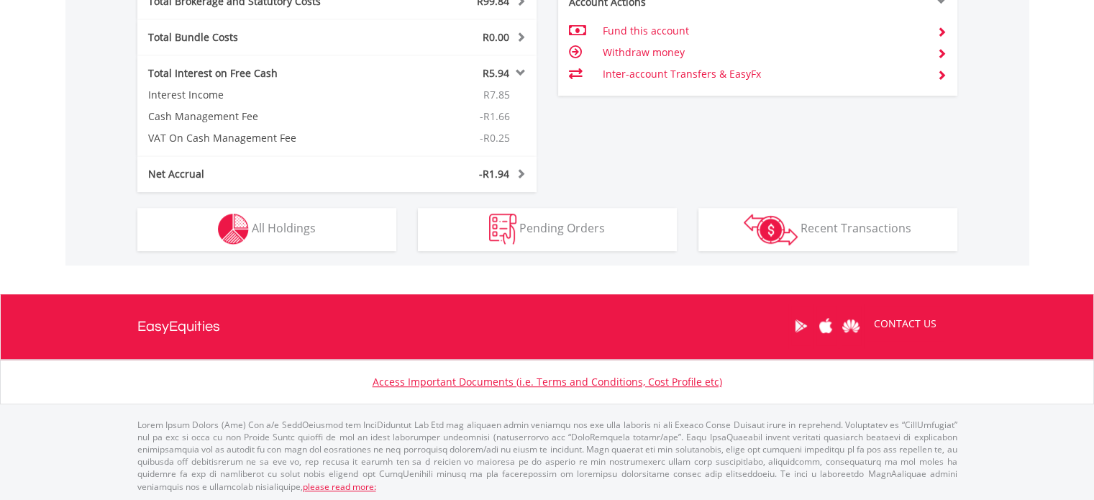  I want to click on a: please read more:, so click(340, 486).